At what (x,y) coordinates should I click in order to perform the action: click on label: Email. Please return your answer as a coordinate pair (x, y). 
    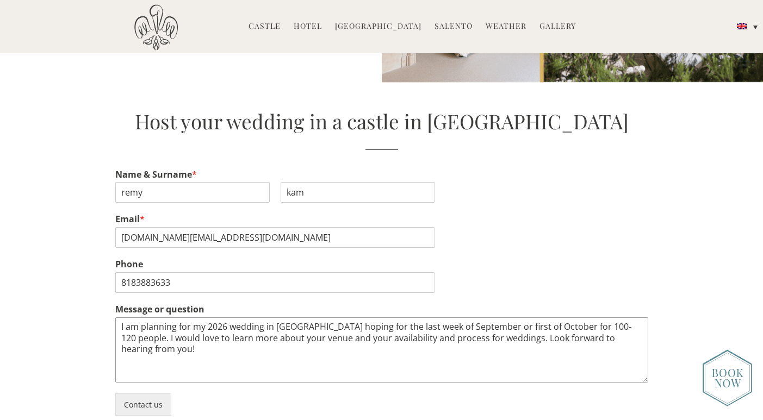
    Looking at the image, I should click on (382, 219).